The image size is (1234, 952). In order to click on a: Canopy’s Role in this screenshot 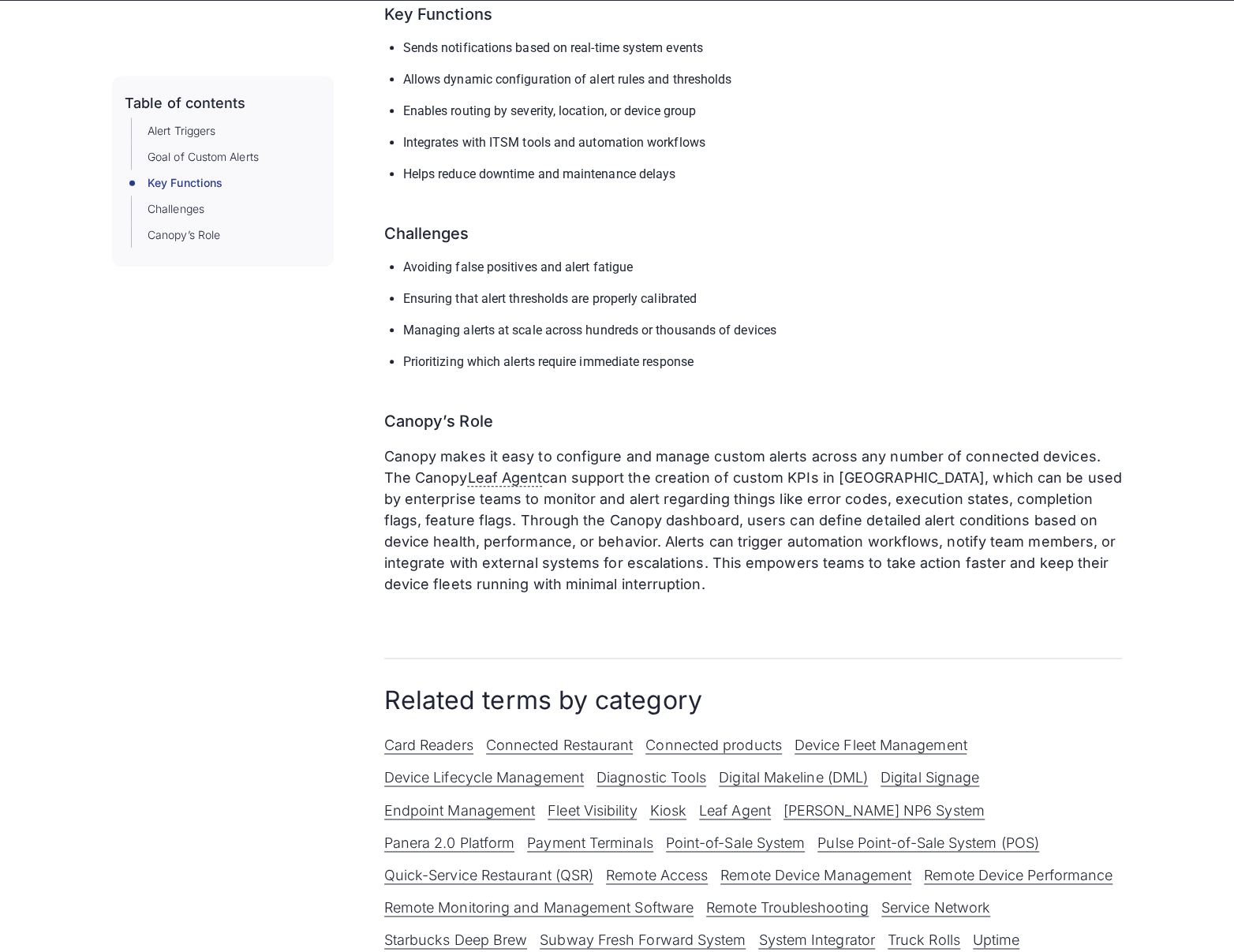, I will do `click(184, 235)`.